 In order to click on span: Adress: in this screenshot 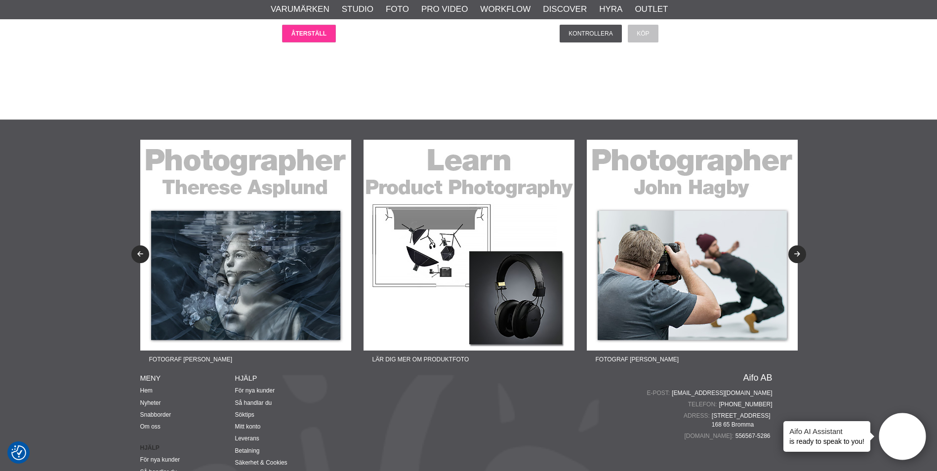, I will do `click(697, 416)`.